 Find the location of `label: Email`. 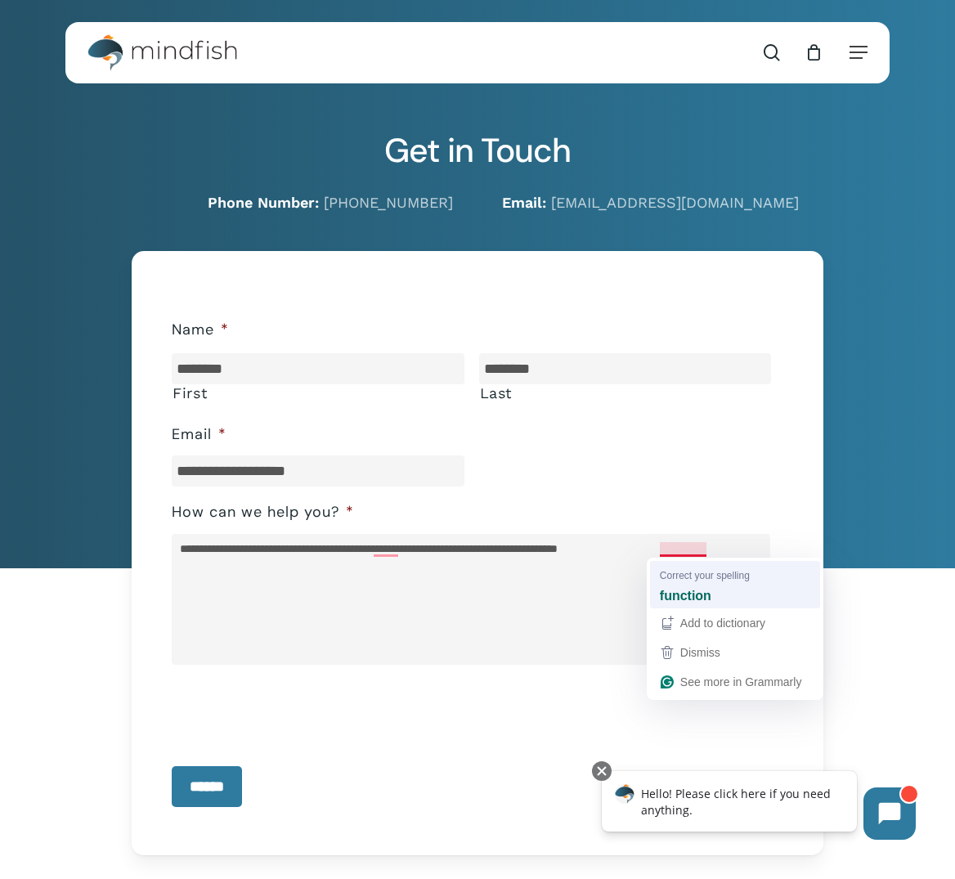

label: Email is located at coordinates (199, 434).